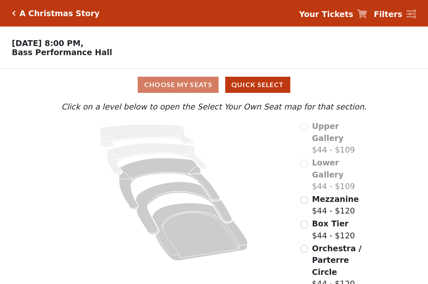 Image resolution: width=428 pixels, height=284 pixels. I want to click on h5: A Christmas Story, so click(59, 13).